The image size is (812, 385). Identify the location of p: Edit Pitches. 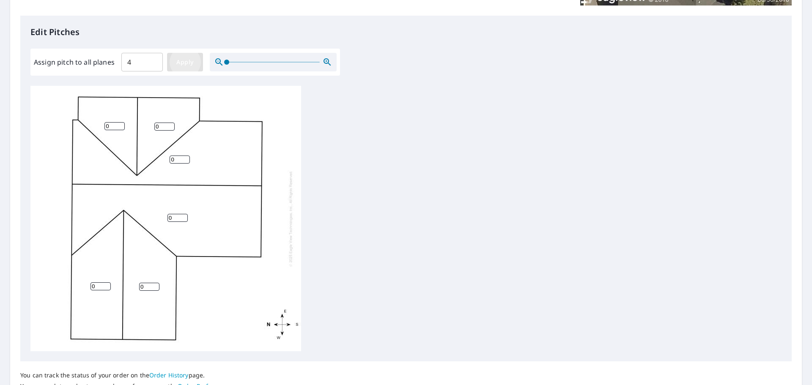
(406, 32).